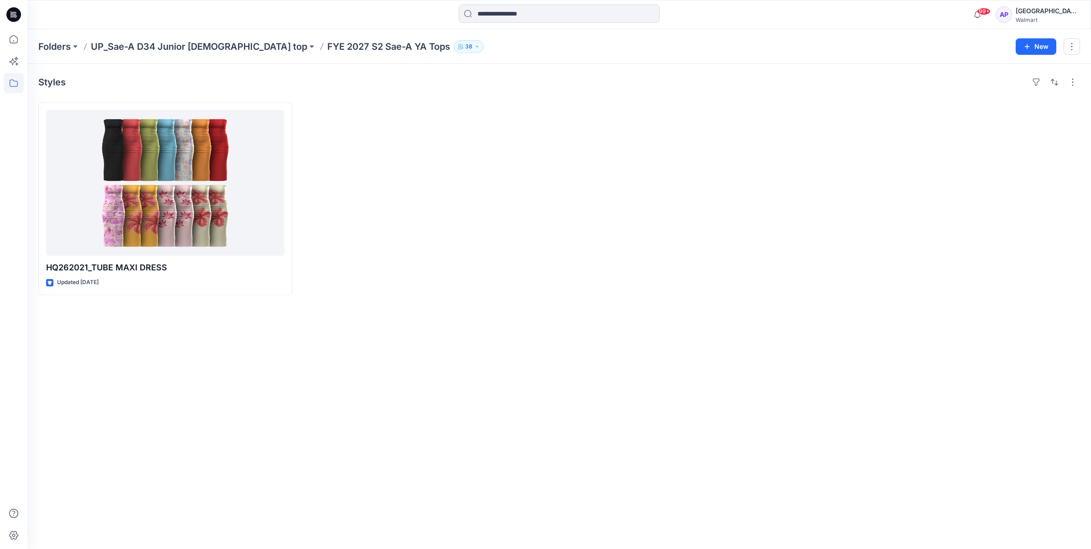 The width and height of the screenshot is (1091, 549). Describe the element at coordinates (469, 47) in the screenshot. I see `p: 38` at that location.